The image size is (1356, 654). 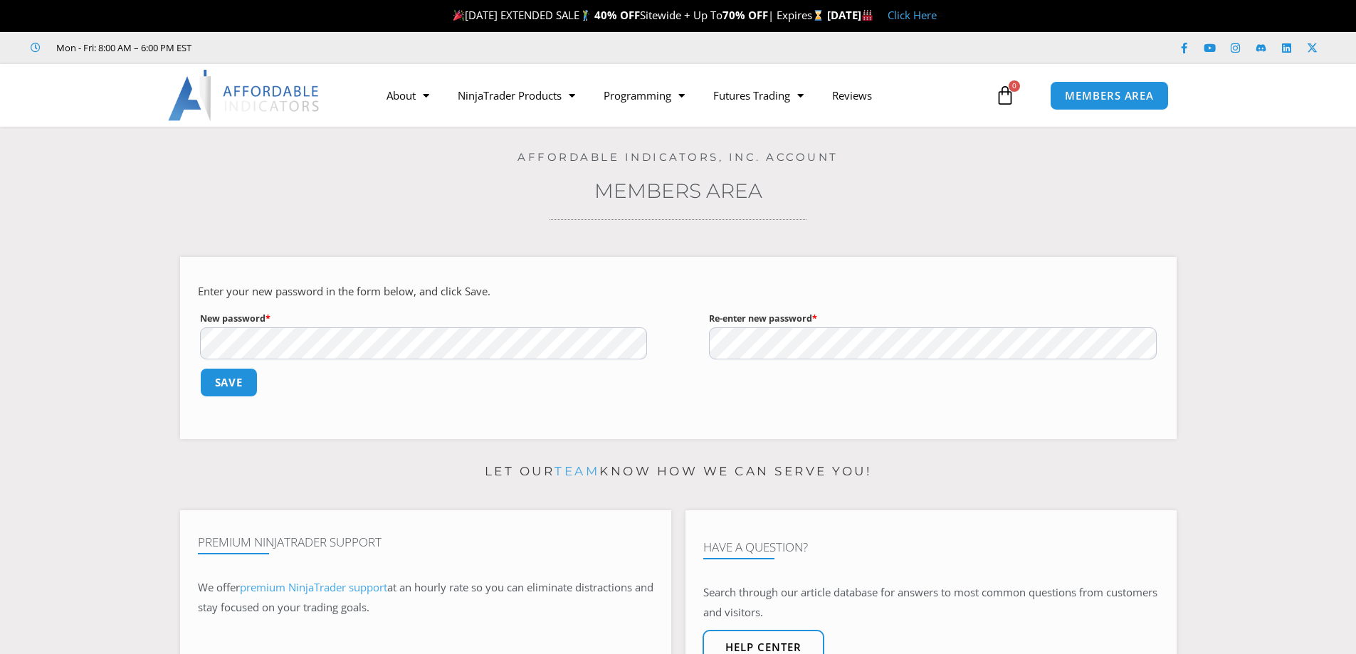 What do you see at coordinates (1005, 95) in the screenshot?
I see `a: 0` at bounding box center [1005, 95].